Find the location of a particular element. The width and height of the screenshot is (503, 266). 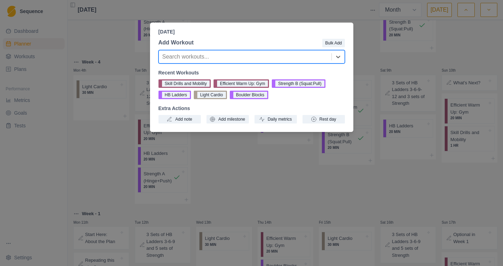

p: Extra Actions is located at coordinates (251, 108).